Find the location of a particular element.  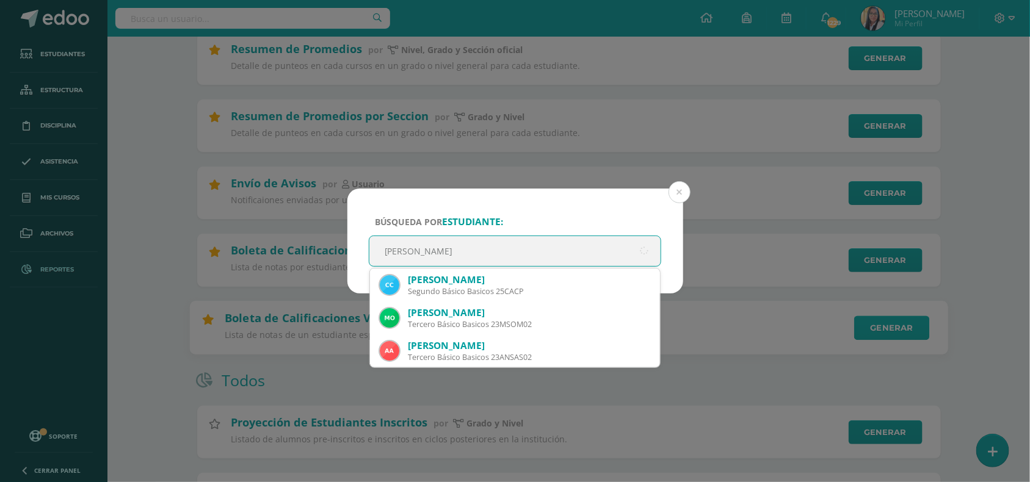

img: 5aedbb5592438f0995d38b7a42437aa3.png is located at coordinates (389, 351).